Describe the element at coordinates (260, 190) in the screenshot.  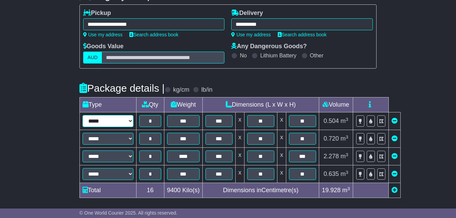
I see `td: Dimensions in Centimetre(s)` at that location.